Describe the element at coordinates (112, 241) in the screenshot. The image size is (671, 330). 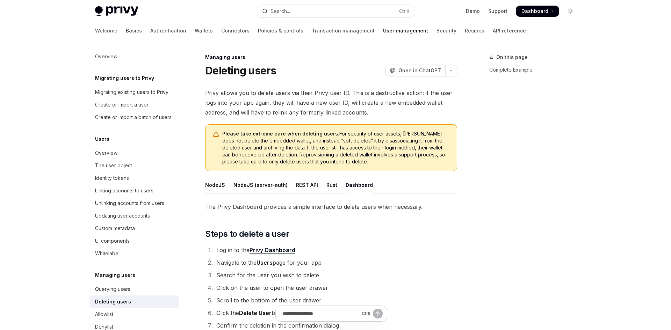
I see `div: UI components` at that location.